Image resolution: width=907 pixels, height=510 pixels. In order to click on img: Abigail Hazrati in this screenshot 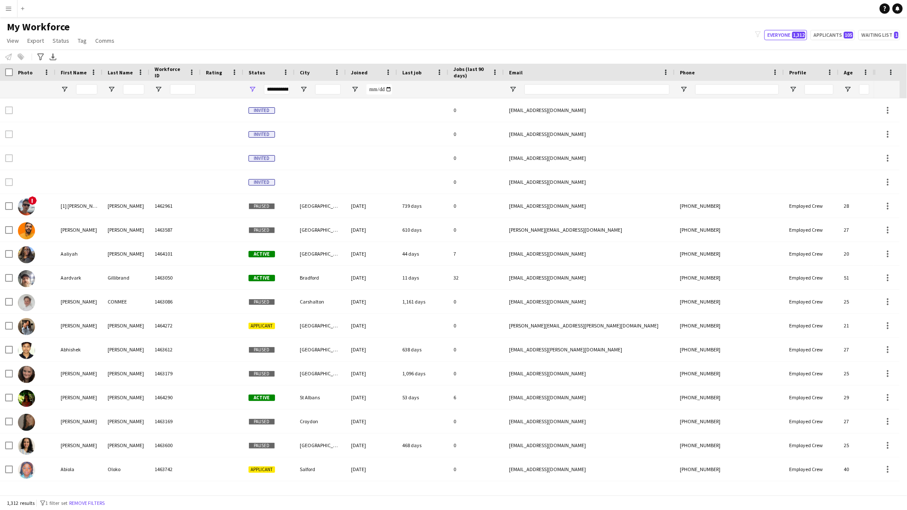, I will do `click(26, 398)`.